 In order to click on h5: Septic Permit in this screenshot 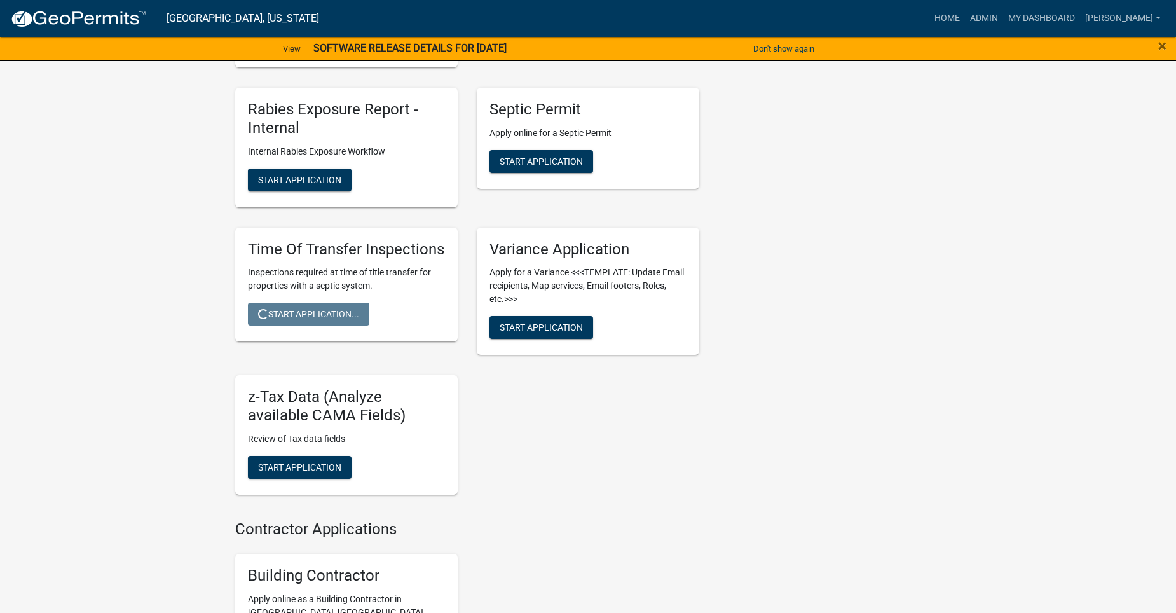, I will do `click(588, 109)`.